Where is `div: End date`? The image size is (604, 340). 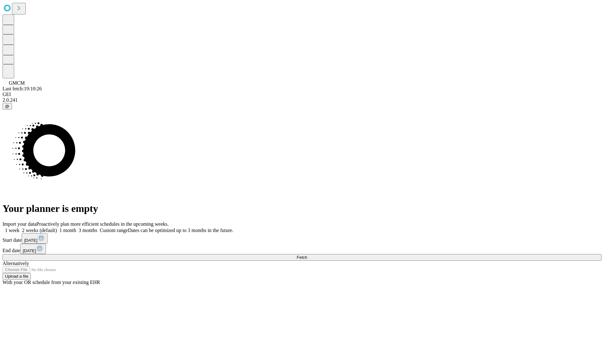
div: End date is located at coordinates (302, 249).